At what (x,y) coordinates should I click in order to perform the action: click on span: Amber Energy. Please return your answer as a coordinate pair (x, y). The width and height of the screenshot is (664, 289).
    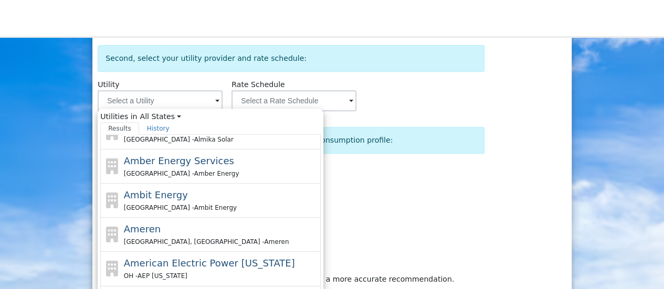
    Looking at the image, I should click on (217, 174).